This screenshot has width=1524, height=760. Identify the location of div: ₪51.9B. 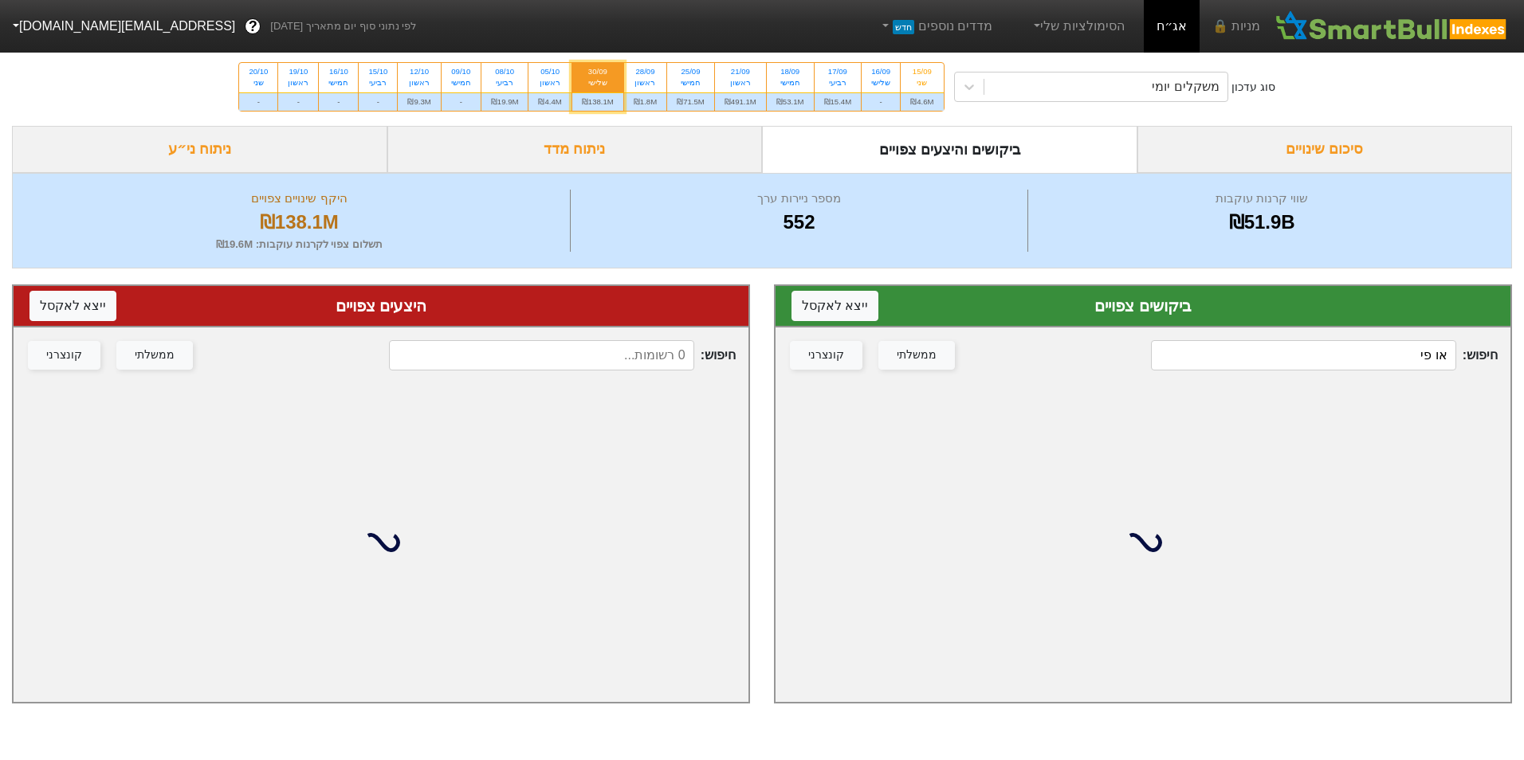
(1261, 222).